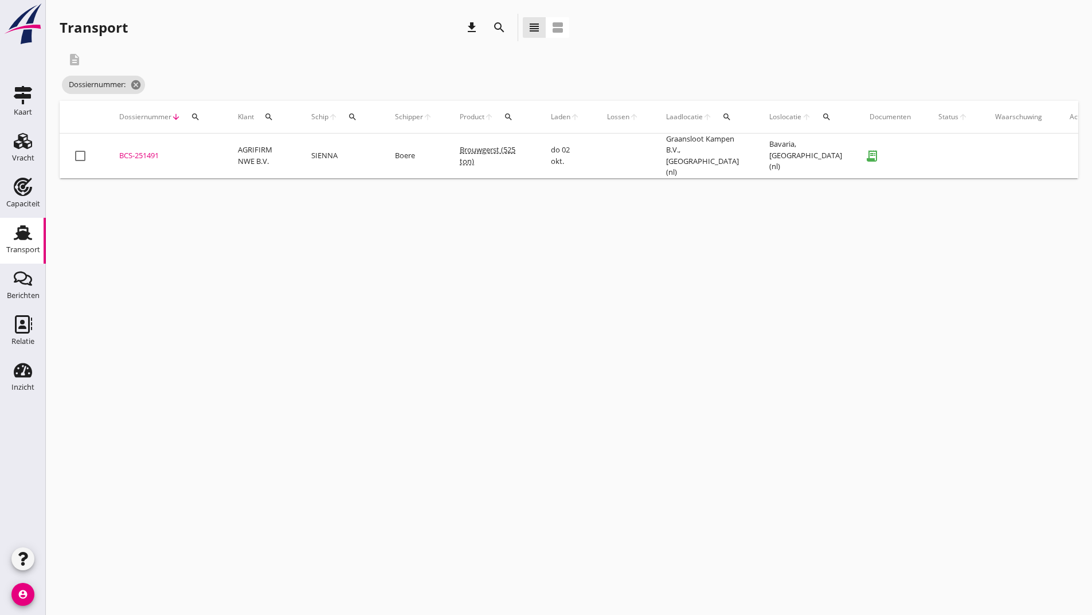 The image size is (1092, 615). I want to click on i: cancel, so click(136, 85).